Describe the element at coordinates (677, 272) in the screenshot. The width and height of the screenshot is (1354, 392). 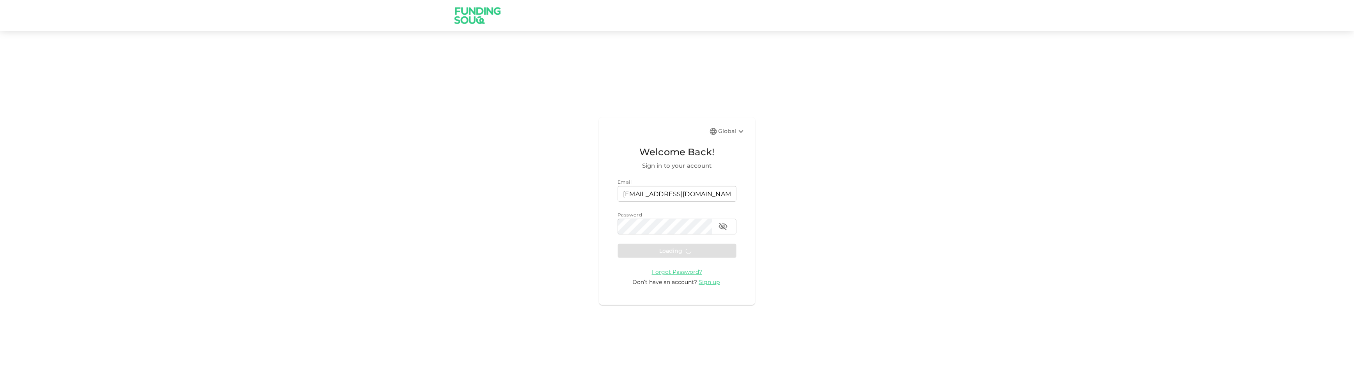
I see `span: Forgot Password?` at that location.